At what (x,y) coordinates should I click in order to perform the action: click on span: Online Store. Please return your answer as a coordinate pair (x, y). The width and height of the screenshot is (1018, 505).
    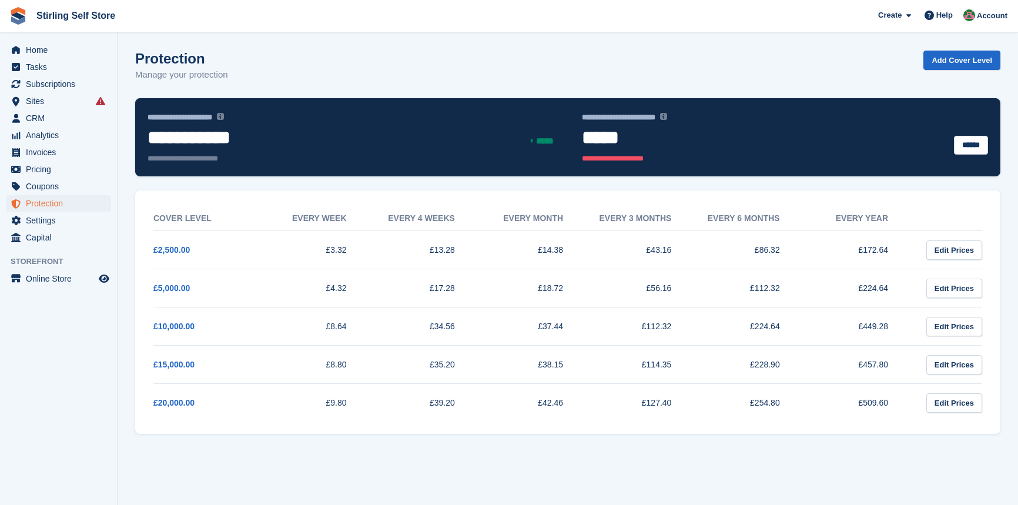
    Looking at the image, I should click on (61, 279).